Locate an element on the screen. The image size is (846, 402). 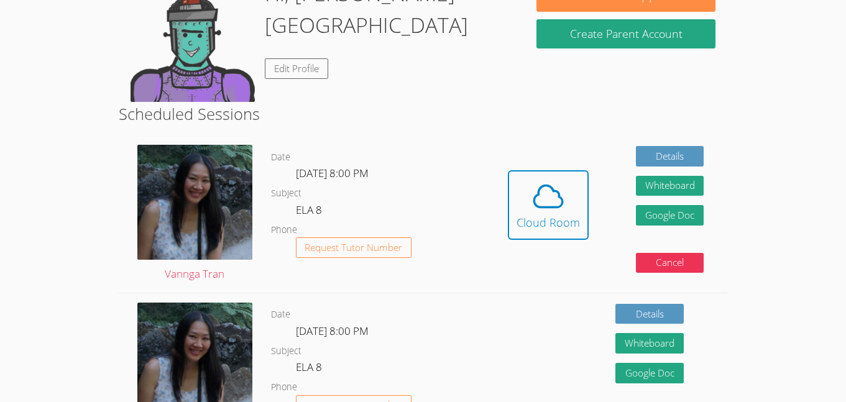
a: Edit Profile is located at coordinates (297, 68).